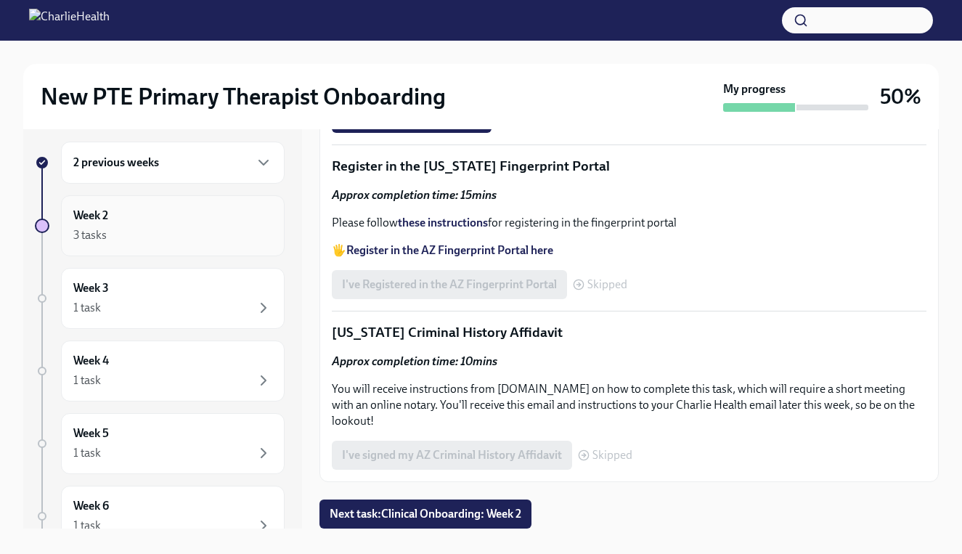  I want to click on button: Next task:Clinical Onboarding: Week 2, so click(425, 514).